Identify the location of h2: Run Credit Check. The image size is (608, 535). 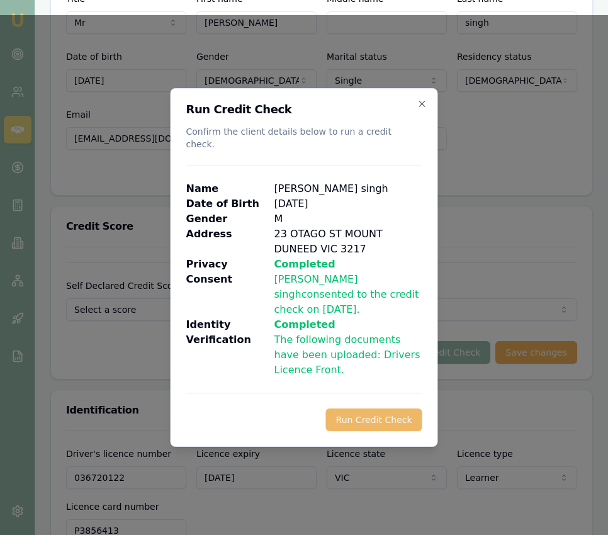
(304, 109).